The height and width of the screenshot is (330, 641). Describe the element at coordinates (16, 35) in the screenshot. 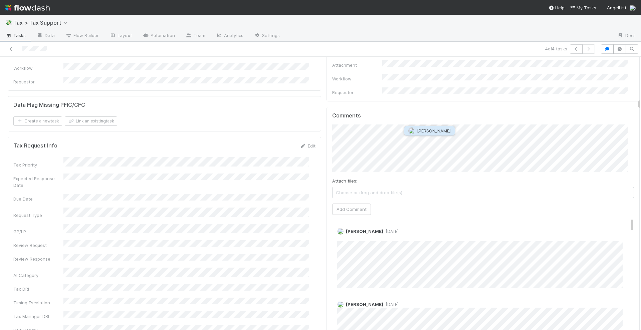

I see `span: Tasks` at that location.